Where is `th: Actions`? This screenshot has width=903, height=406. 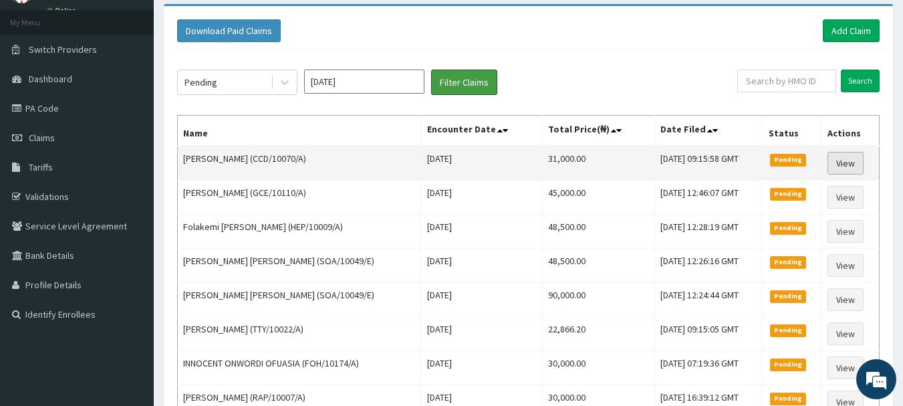
th: Actions is located at coordinates (851, 131).